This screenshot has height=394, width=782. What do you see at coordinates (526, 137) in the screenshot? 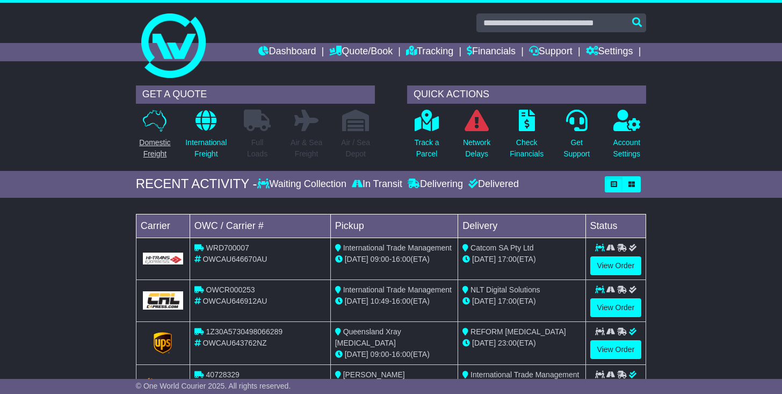
I see `a: CheckFinancials` at bounding box center [526, 137].